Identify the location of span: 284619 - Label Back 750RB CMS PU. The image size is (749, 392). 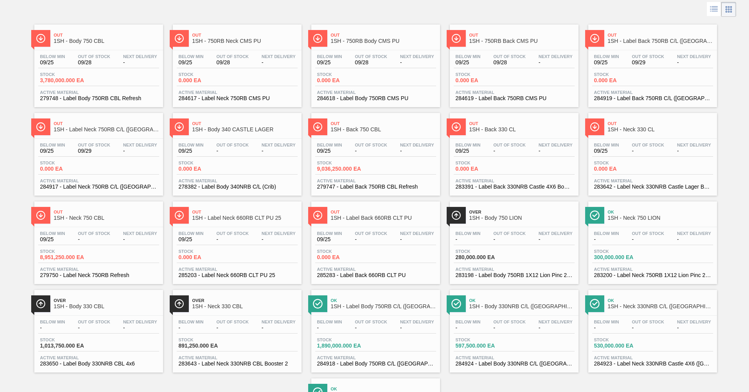
(514, 98).